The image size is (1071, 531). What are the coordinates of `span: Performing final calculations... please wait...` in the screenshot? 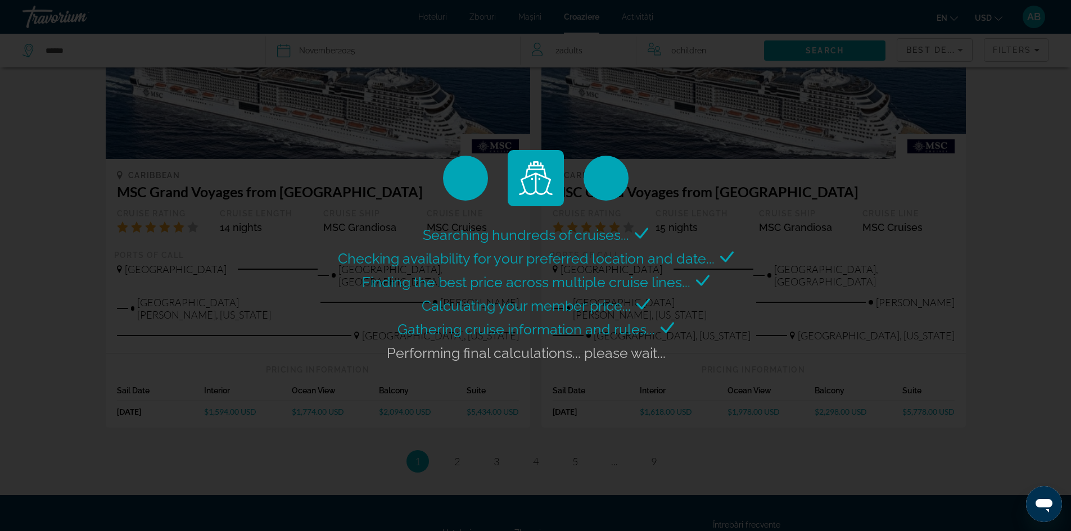 It's located at (526, 353).